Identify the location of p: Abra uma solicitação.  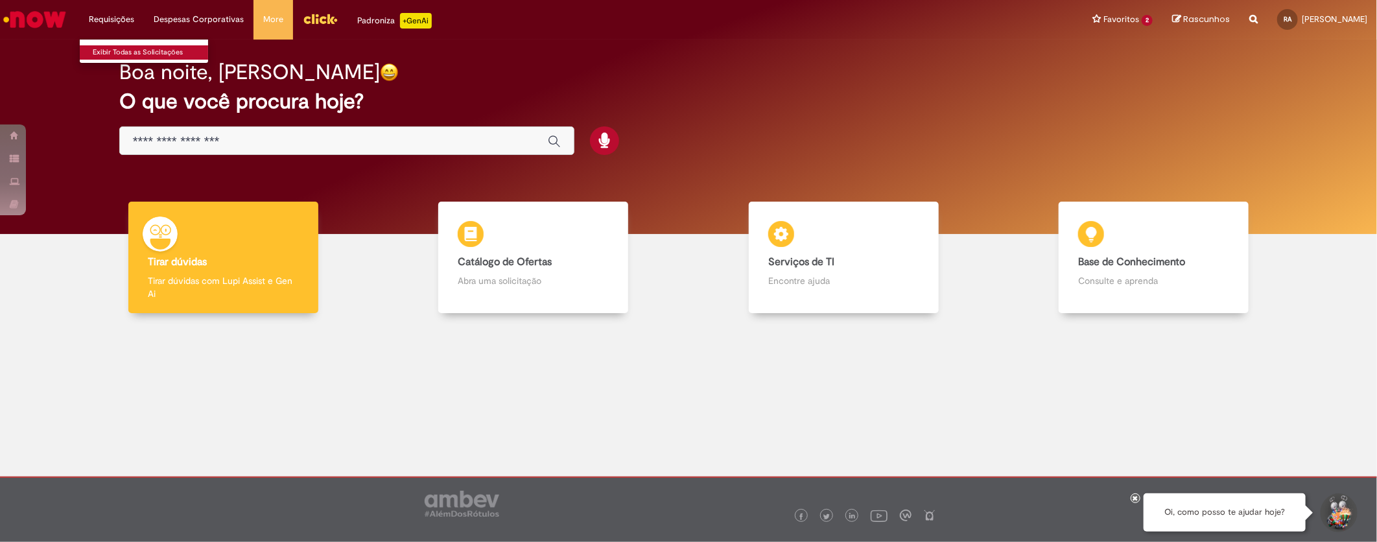
(533, 281).